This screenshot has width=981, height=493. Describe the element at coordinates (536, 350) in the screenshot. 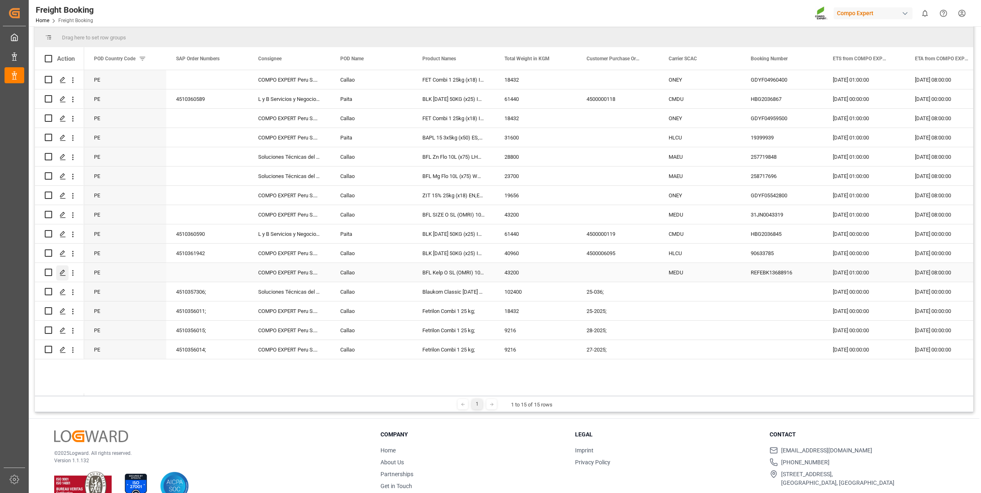

I see `div: 9216` at that location.